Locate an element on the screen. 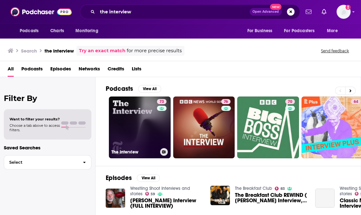 The width and height of the screenshot is (361, 215). h3: the interview is located at coordinates (59, 51).